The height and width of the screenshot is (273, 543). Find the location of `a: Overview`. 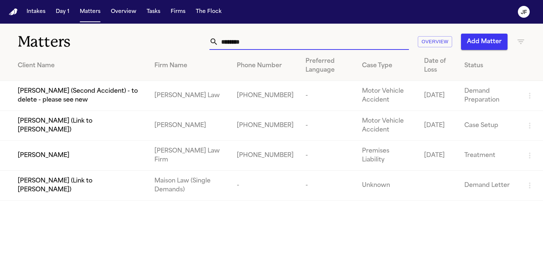

a: Overview is located at coordinates (123, 12).